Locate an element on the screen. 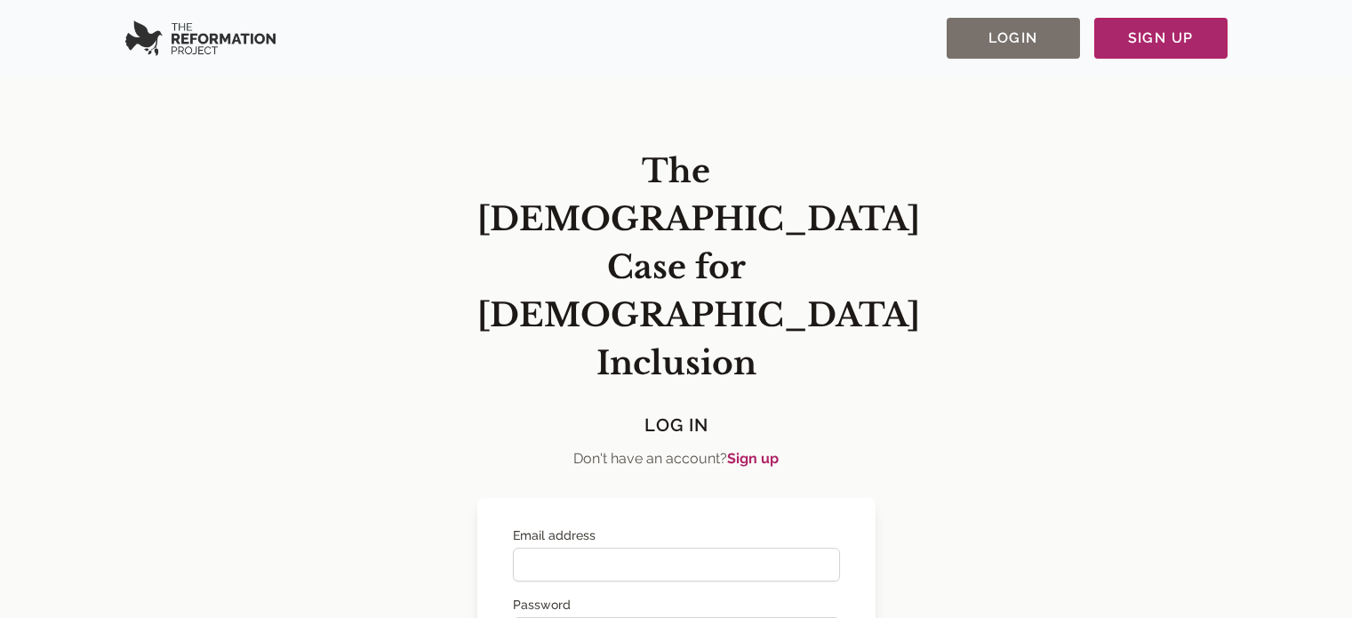 The width and height of the screenshot is (1352, 618). label: Password is located at coordinates (677, 605).